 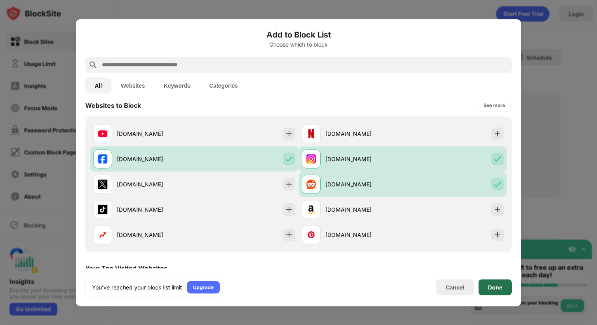 I want to click on div: Upgrade, so click(x=203, y=287).